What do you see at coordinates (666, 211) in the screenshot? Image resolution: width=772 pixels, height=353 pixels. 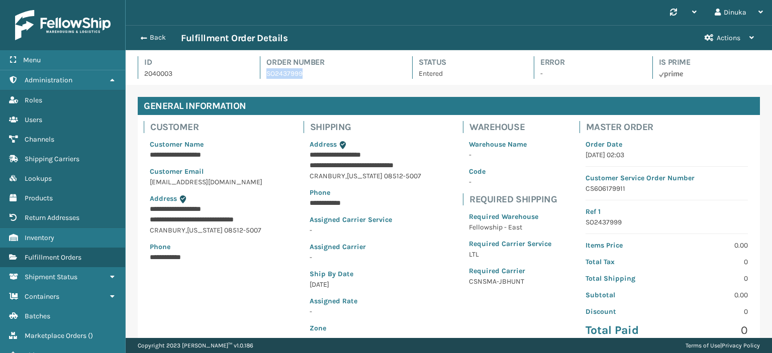 I see `p: Ref 1` at bounding box center [666, 211].